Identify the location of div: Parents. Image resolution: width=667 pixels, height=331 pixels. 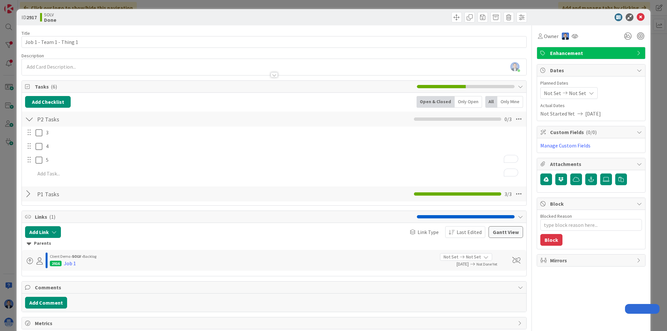
(274, 244).